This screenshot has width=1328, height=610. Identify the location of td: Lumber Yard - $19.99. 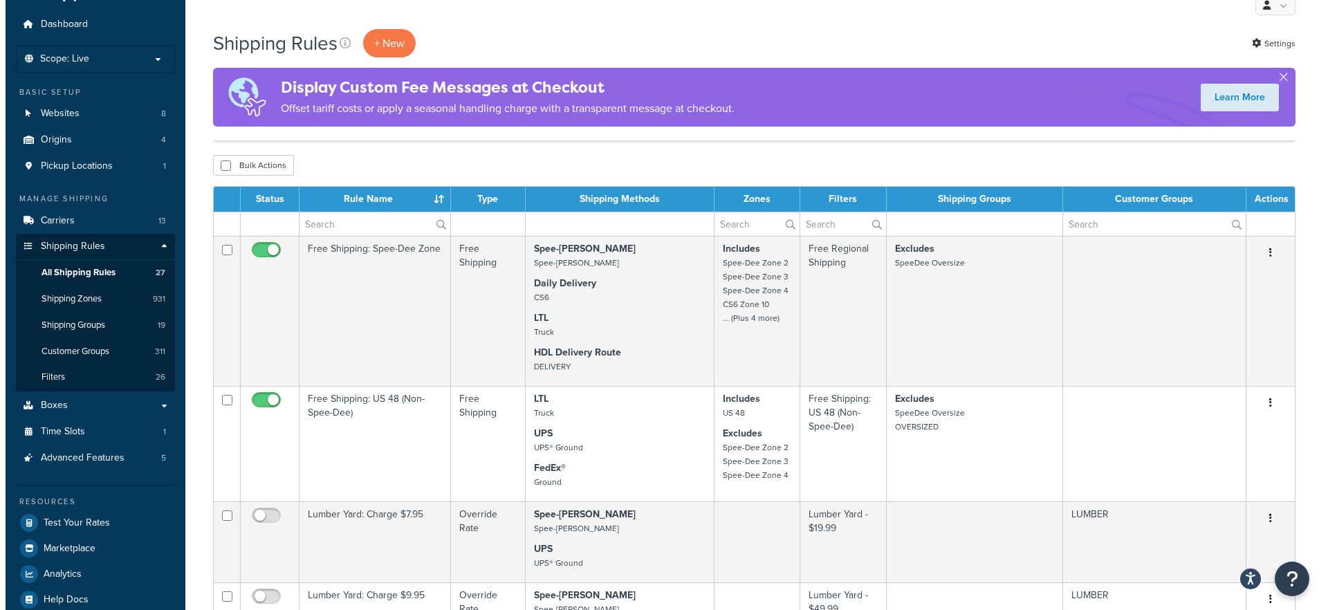
(838, 542).